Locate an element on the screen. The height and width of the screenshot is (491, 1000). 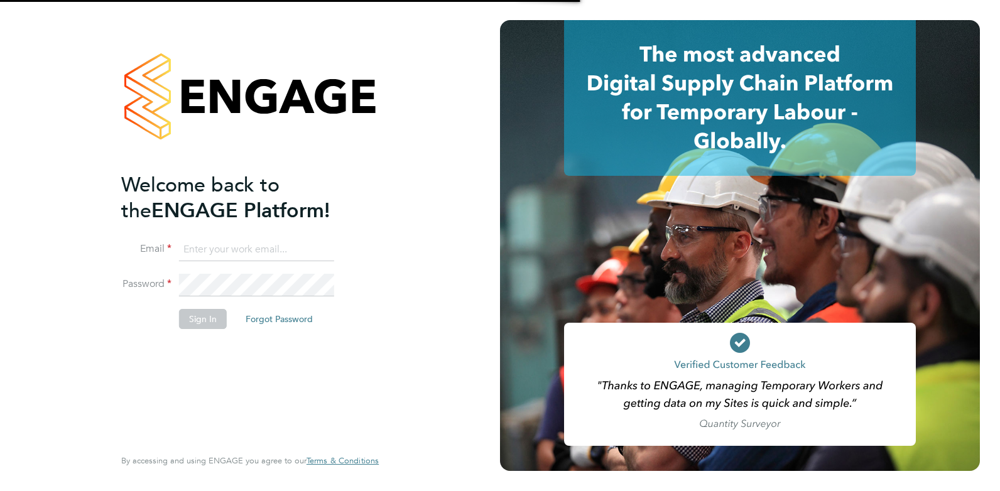
button: Sign In is located at coordinates (203, 319).